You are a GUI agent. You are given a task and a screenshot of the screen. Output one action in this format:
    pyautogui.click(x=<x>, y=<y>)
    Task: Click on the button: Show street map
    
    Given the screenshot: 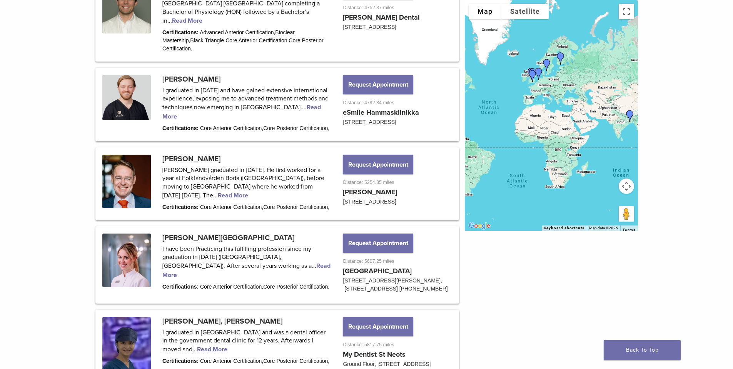 What is the action you would take?
    pyautogui.click(x=485, y=12)
    